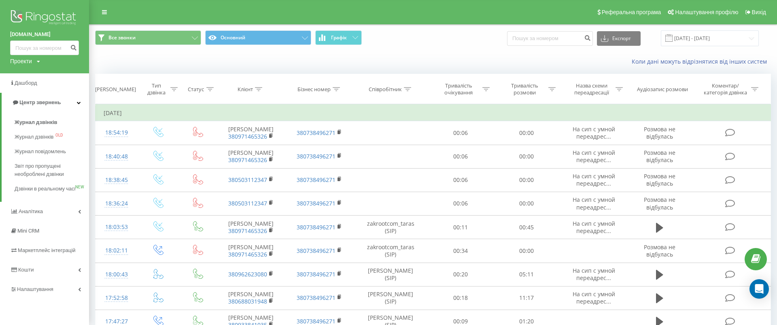 This screenshot has height=325, width=777. I want to click on div: Назва схеми переадресації, so click(592, 89).